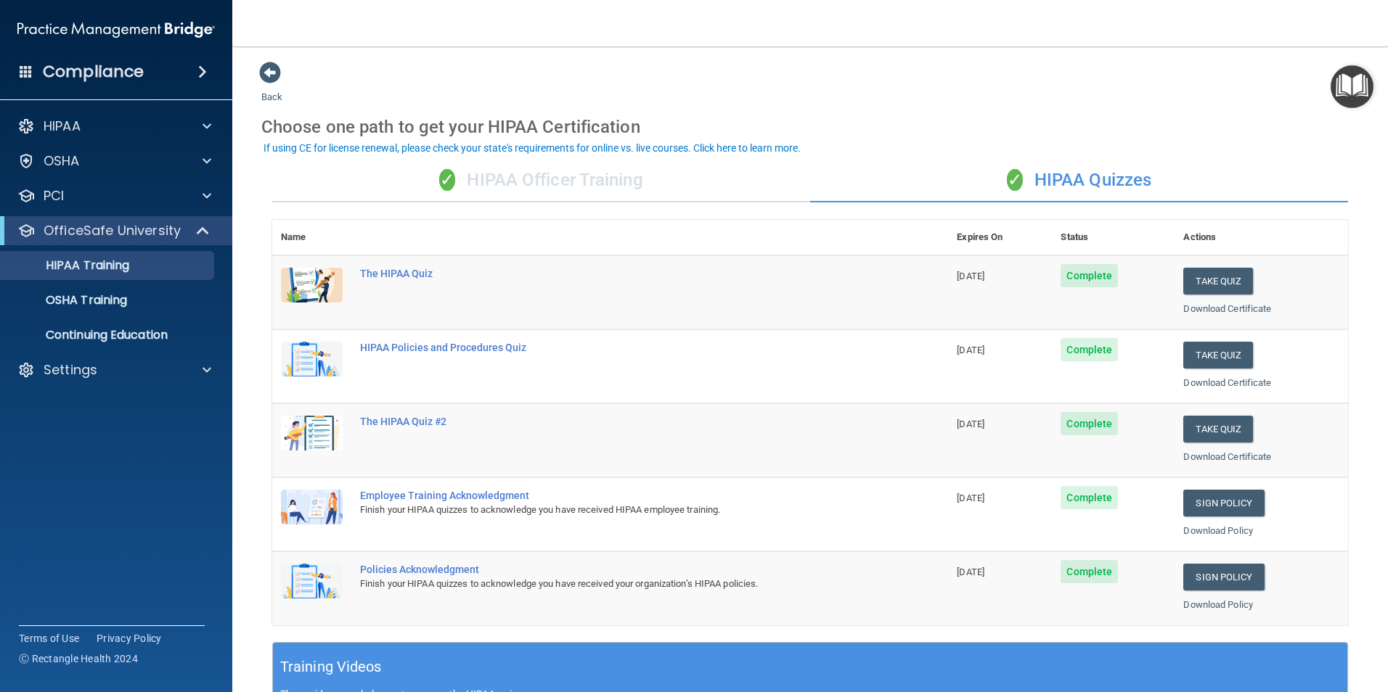 The height and width of the screenshot is (692, 1388). Describe the element at coordinates (618, 510) in the screenshot. I see `div: Finish your HIPAA quizzes to acknowledge you have received HIPAA employee training.` at that location.